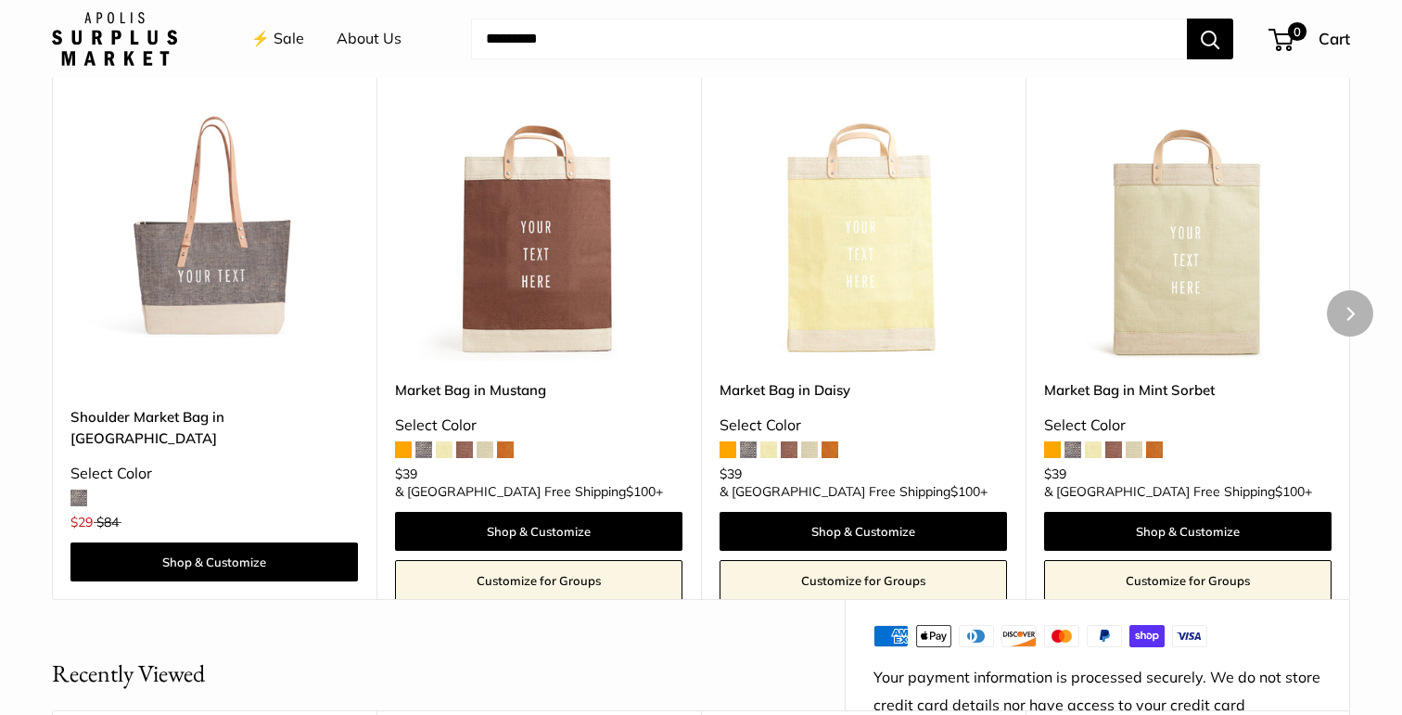 The width and height of the screenshot is (1402, 715). I want to click on button: Next, so click(1350, 313).